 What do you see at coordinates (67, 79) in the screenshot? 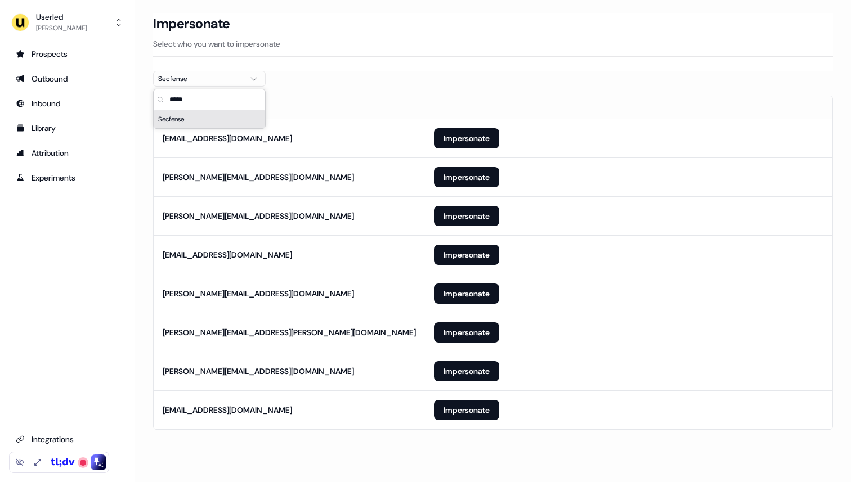
I see `a: Go to outbound experience` at bounding box center [67, 79].